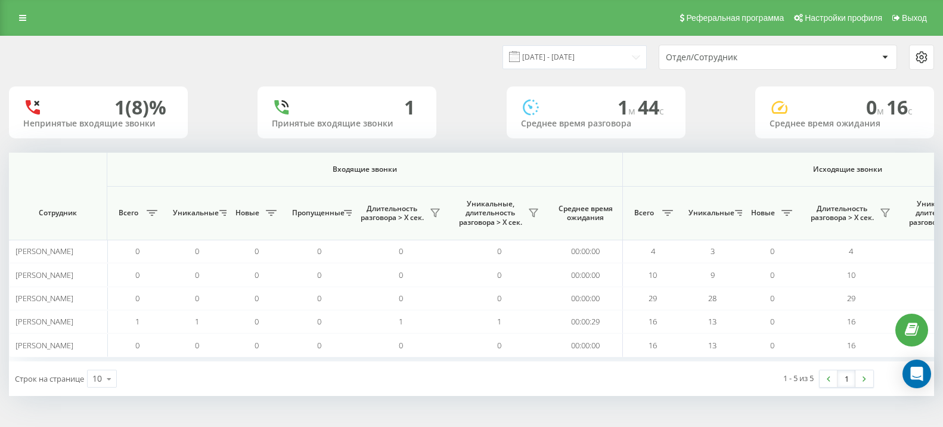  Describe the element at coordinates (651, 107) in the screenshot. I see `span: 44` at that location.